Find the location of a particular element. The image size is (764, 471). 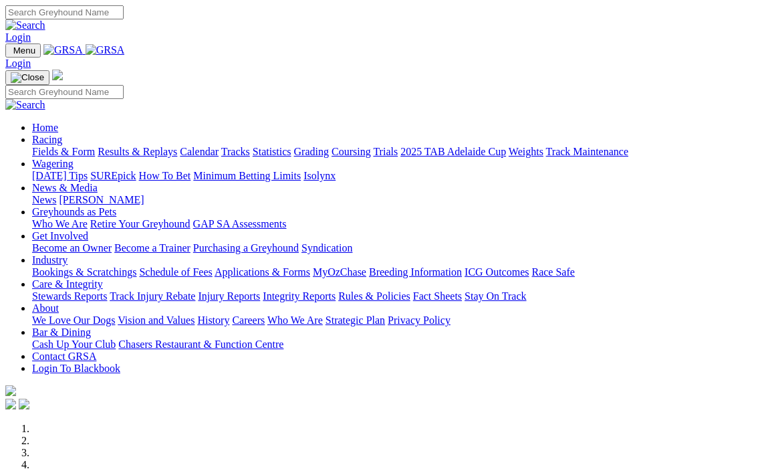

a: Become a Trainer is located at coordinates (152, 247).